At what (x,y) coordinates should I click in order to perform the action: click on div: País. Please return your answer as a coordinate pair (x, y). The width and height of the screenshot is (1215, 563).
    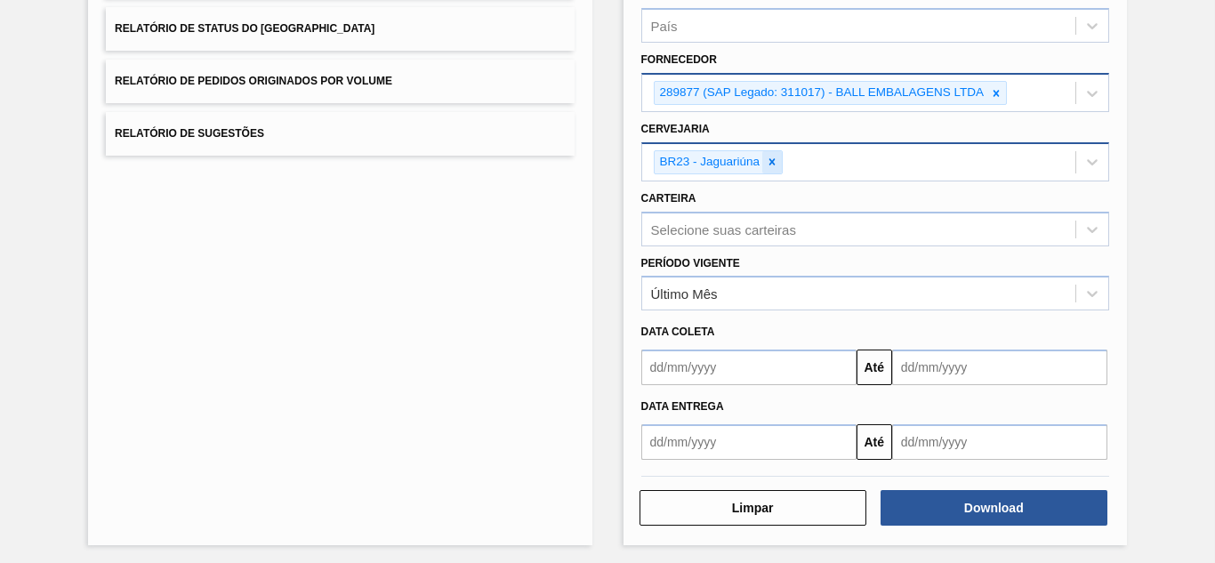
    Looking at the image, I should click on (664, 26).